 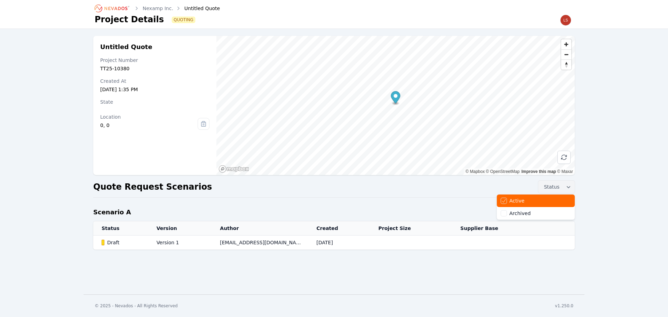 I want to click on span: Status, so click(x=550, y=187).